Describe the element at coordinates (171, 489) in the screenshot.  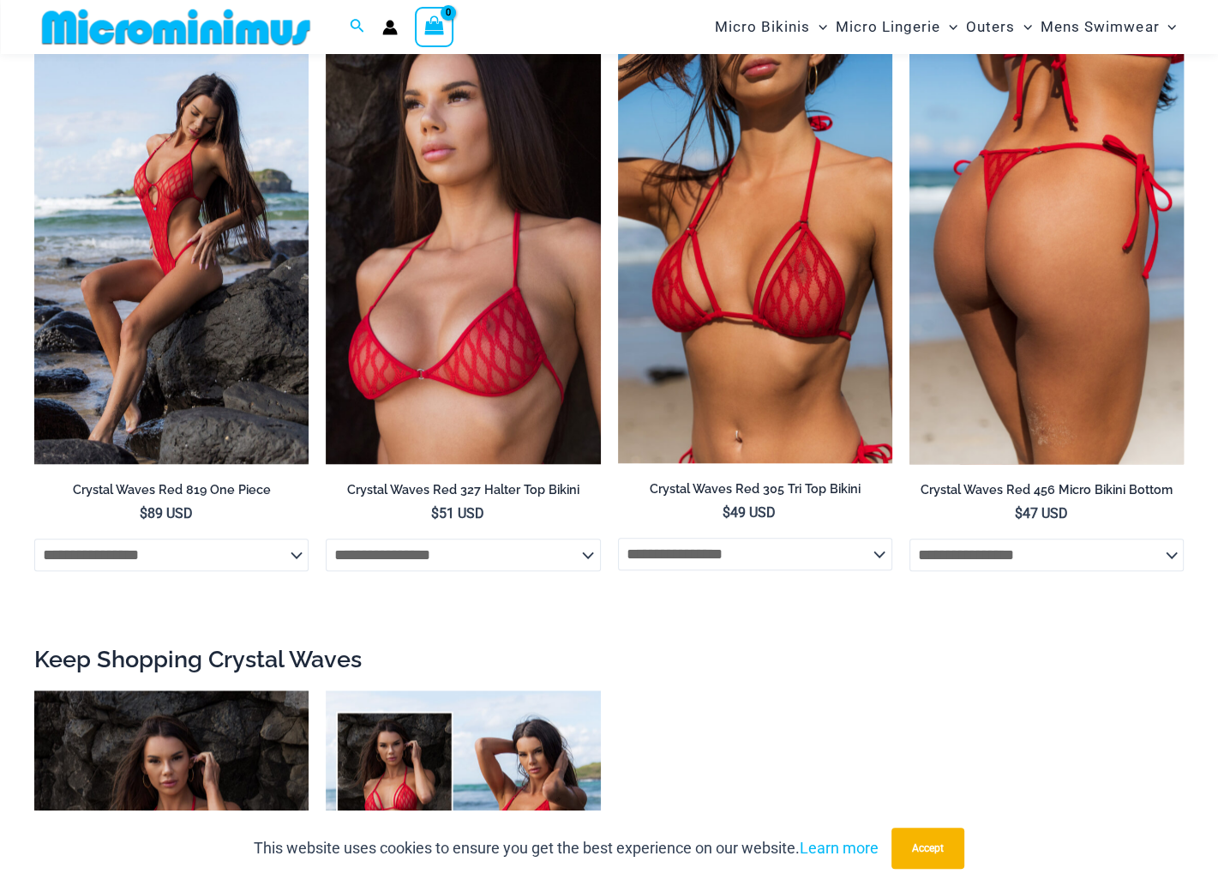
I see `h2: Crystal Waves Red 819 One Piece` at that location.